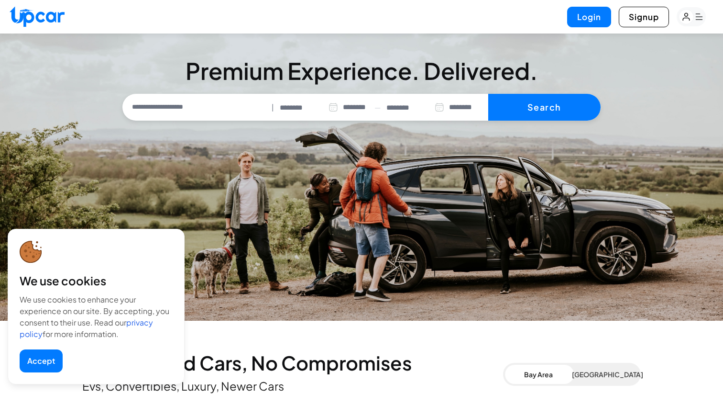 The height and width of the screenshot is (394, 723). Describe the element at coordinates (96, 317) in the screenshot. I see `div: We use cookies to enhance your experience on our site. By accepting, you consent to their use. Re...` at that location.